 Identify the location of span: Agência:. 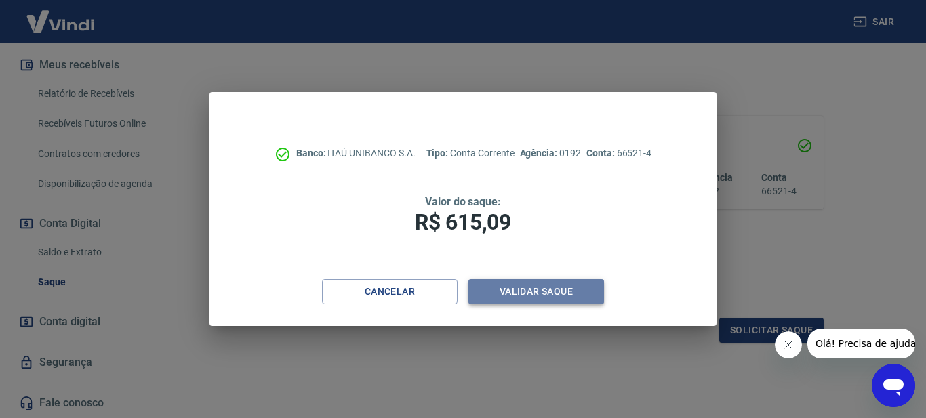
(539, 153).